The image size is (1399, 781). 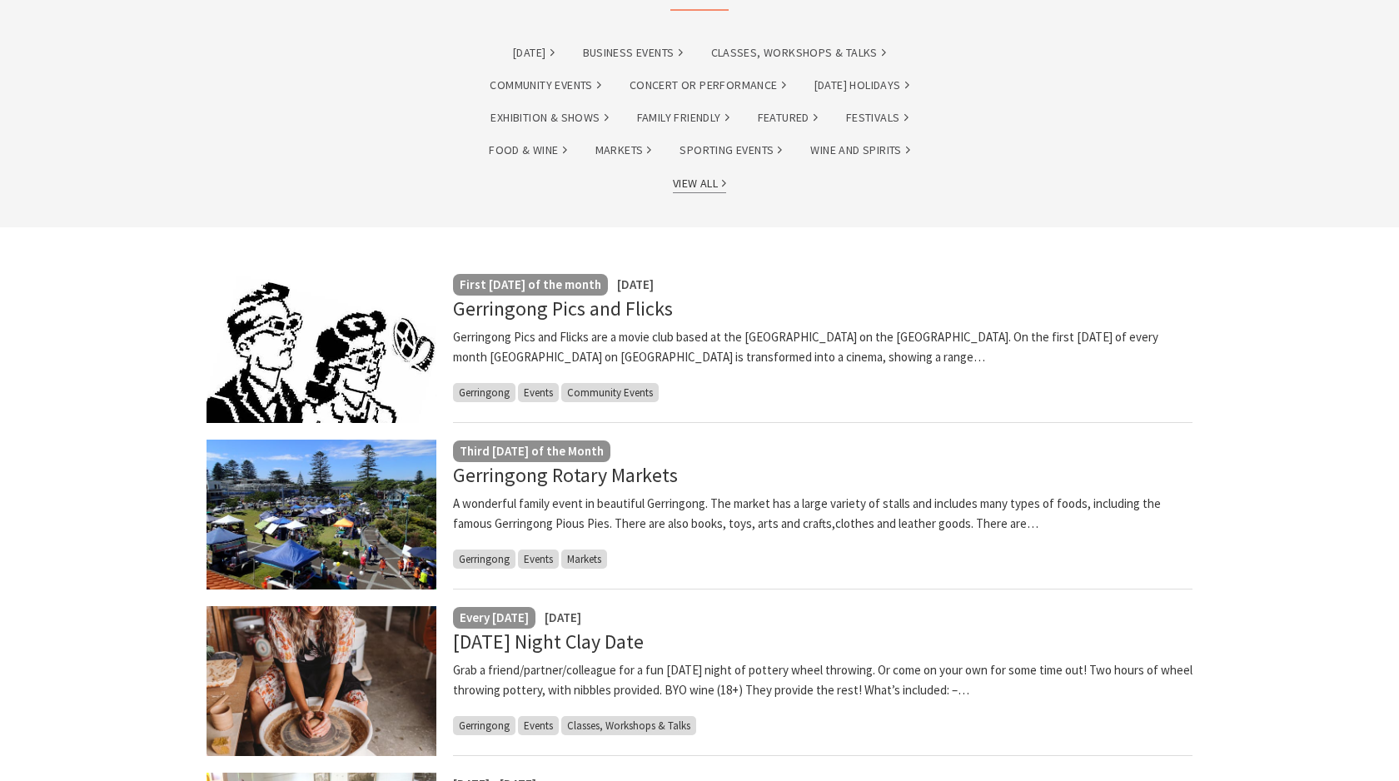 I want to click on a: Festivals, so click(x=877, y=117).